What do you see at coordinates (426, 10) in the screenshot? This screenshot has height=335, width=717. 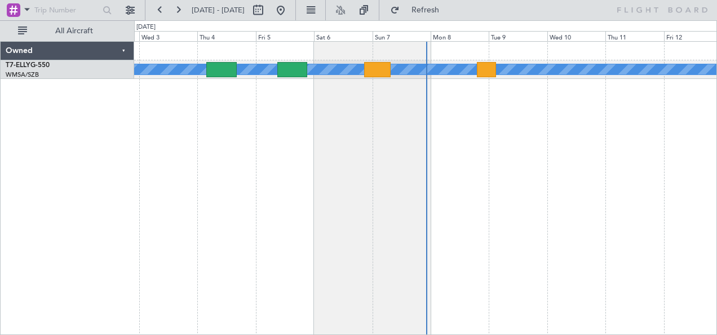 I see `span: Refresh` at bounding box center [426, 10].